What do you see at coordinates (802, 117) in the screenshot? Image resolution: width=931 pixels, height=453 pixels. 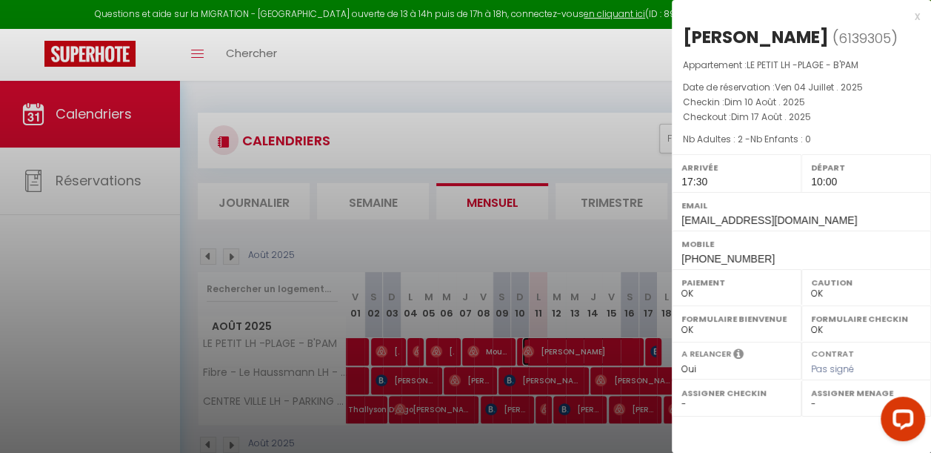 I see `p: Checkout :` at bounding box center [802, 117].